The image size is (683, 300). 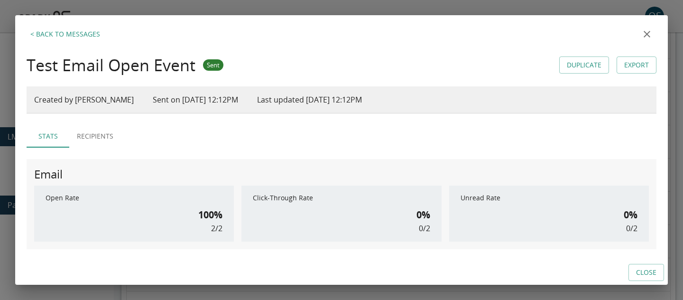 I want to click on p: Click-Through Rate, so click(x=341, y=198).